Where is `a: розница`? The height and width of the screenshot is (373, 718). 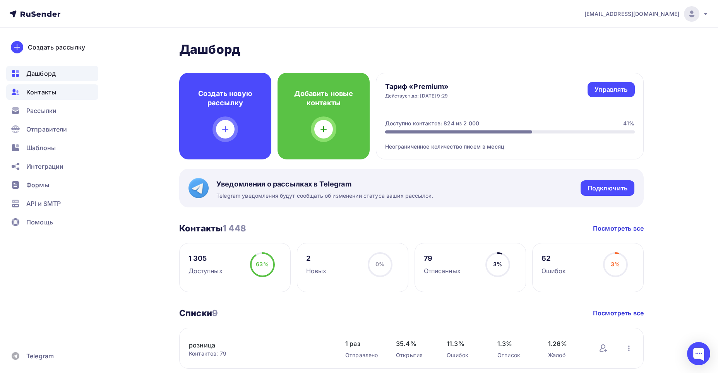 a: розница is located at coordinates (255, 345).